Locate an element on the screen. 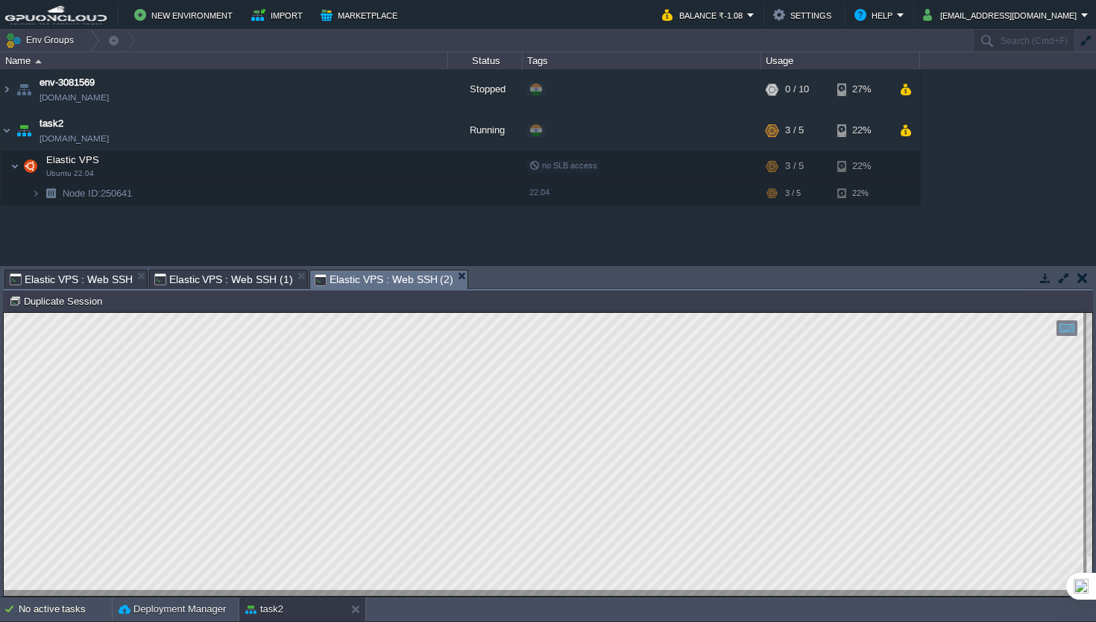 The width and height of the screenshot is (1096, 622). div: 27% is located at coordinates (861, 89).